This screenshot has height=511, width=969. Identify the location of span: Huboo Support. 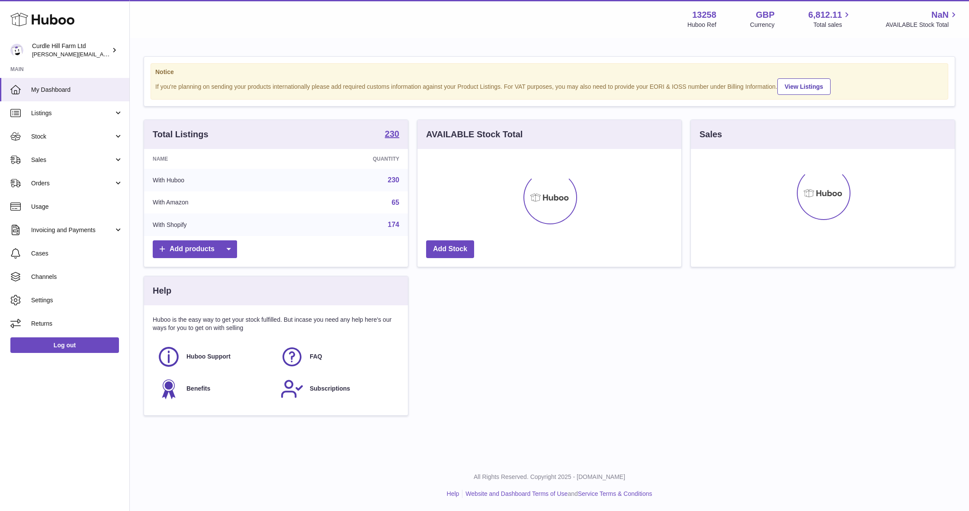
(209, 356).